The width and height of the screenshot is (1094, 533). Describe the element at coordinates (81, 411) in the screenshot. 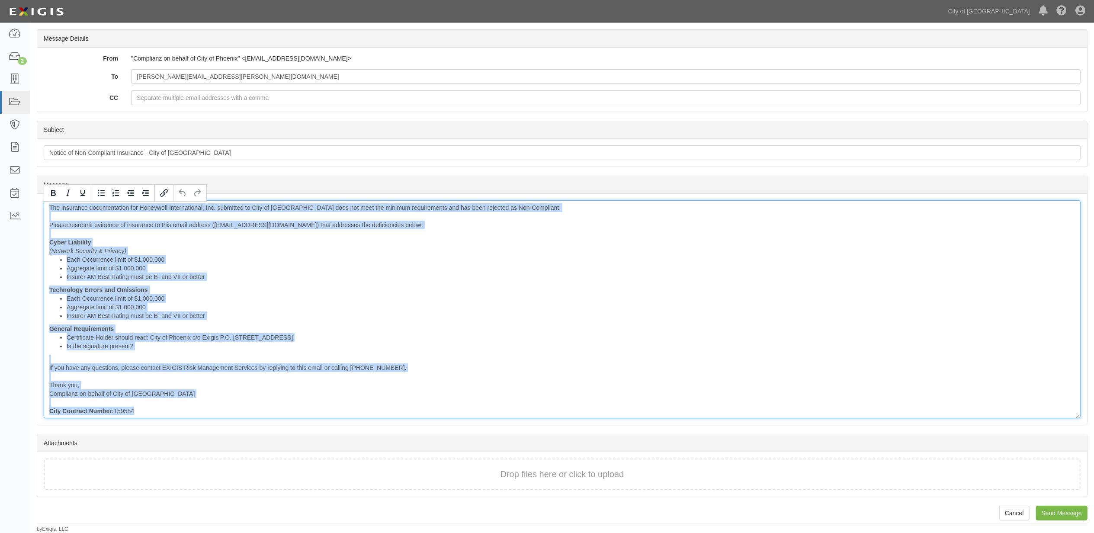

I see `b: City Contract Number:` at that location.